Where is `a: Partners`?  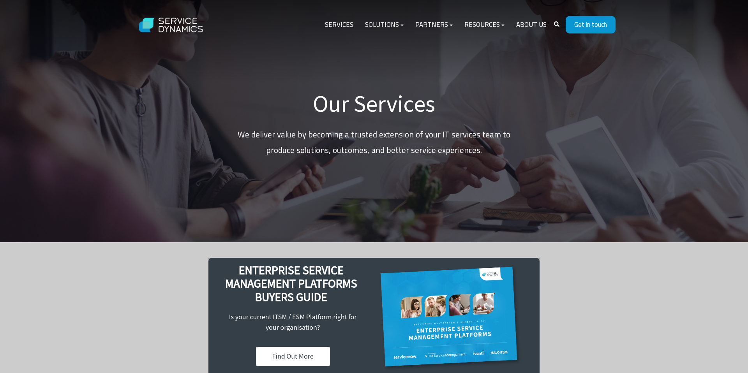 a: Partners is located at coordinates (434, 25).